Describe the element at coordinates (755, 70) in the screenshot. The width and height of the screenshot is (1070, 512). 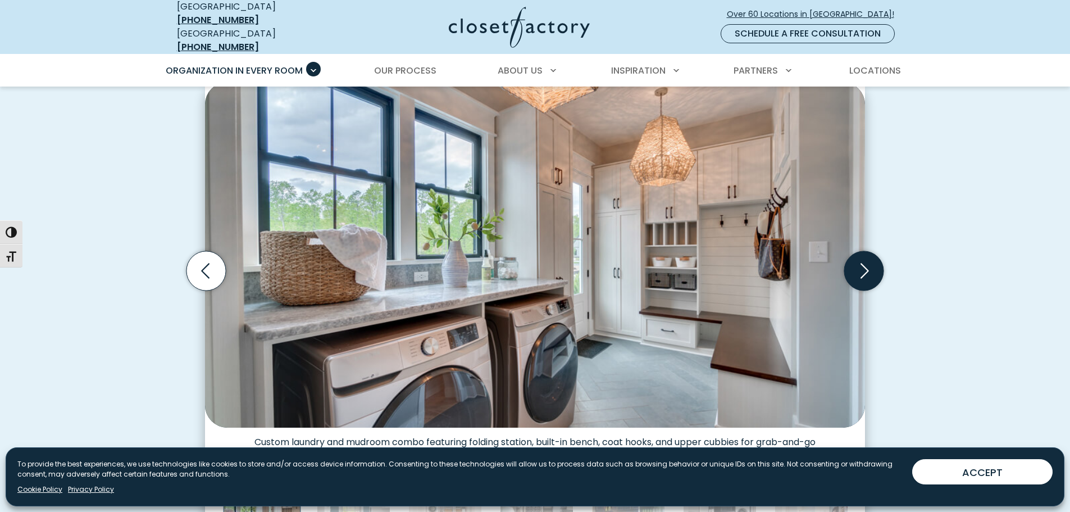
I see `span: Partners` at that location.